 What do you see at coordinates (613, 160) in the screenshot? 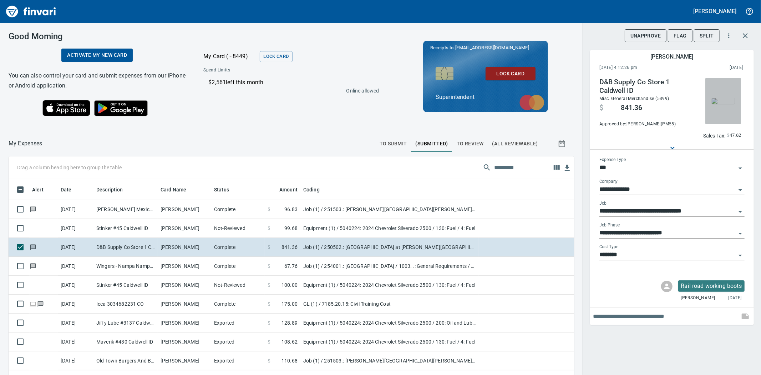
I see `label: Expense Type` at bounding box center [613, 160].